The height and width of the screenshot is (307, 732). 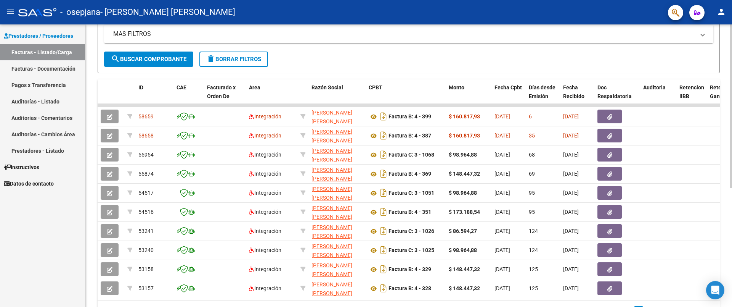 What do you see at coordinates (509, 96) in the screenshot?
I see `datatable-header-cell: Fecha Cpbt` at bounding box center [509, 96].